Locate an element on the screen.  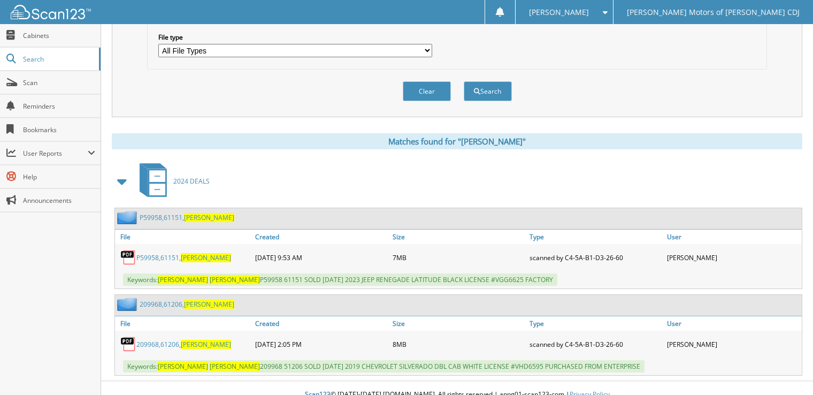
span: Cabinets is located at coordinates (59, 35).